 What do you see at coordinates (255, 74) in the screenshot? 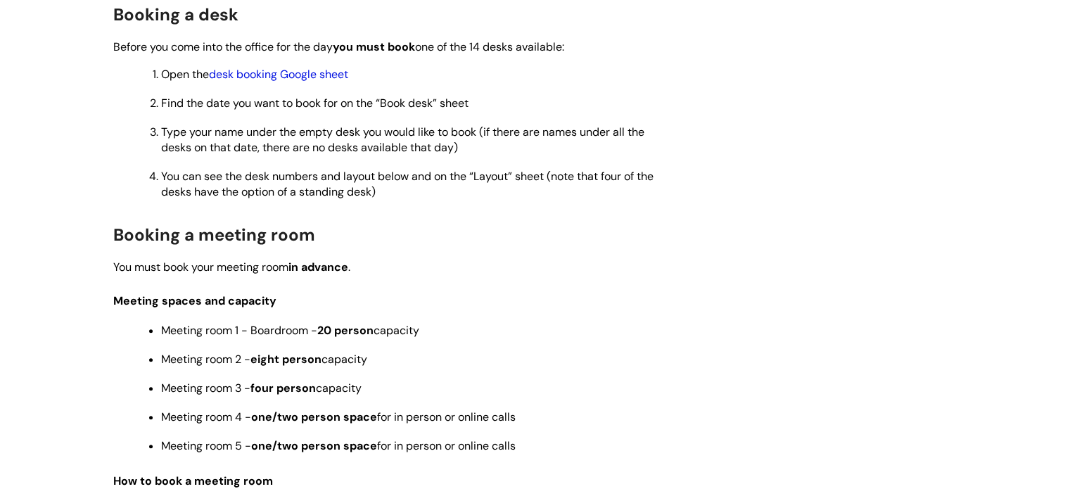
I see `span: Open the` at bounding box center [255, 74].